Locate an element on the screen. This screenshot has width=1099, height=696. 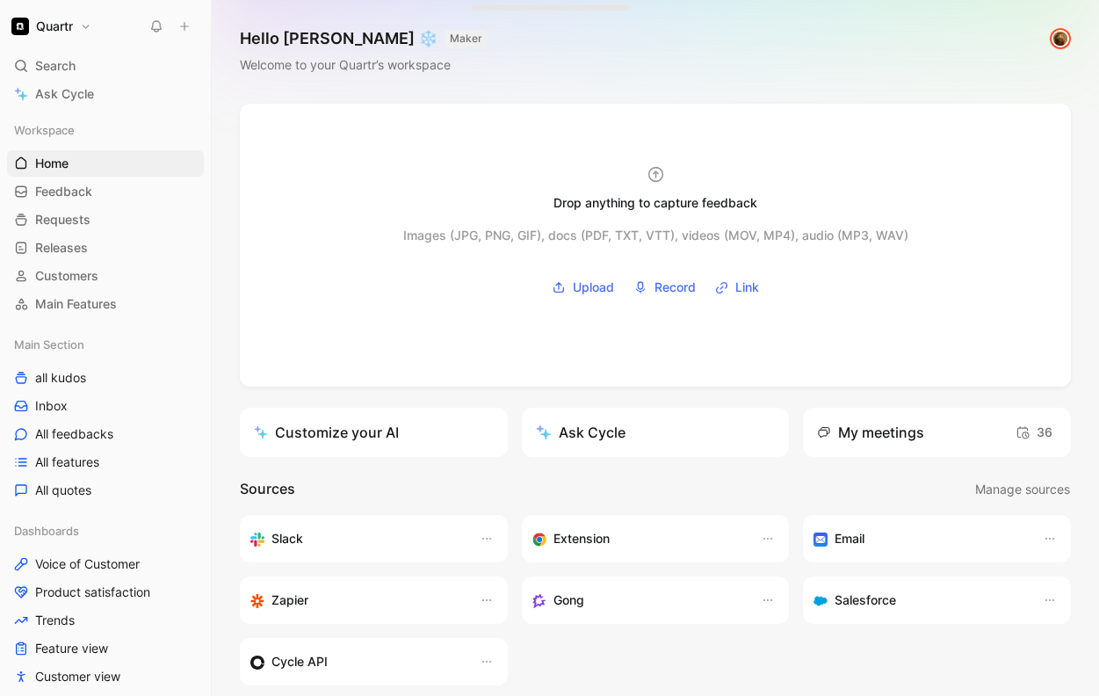
div: Drop anything here to capture feedback is located at coordinates (523, 4).